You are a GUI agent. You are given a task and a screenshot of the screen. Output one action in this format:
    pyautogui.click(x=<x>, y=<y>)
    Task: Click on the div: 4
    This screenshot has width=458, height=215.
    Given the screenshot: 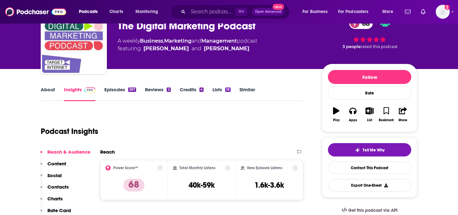 What is the action you would take?
    pyautogui.click(x=201, y=90)
    